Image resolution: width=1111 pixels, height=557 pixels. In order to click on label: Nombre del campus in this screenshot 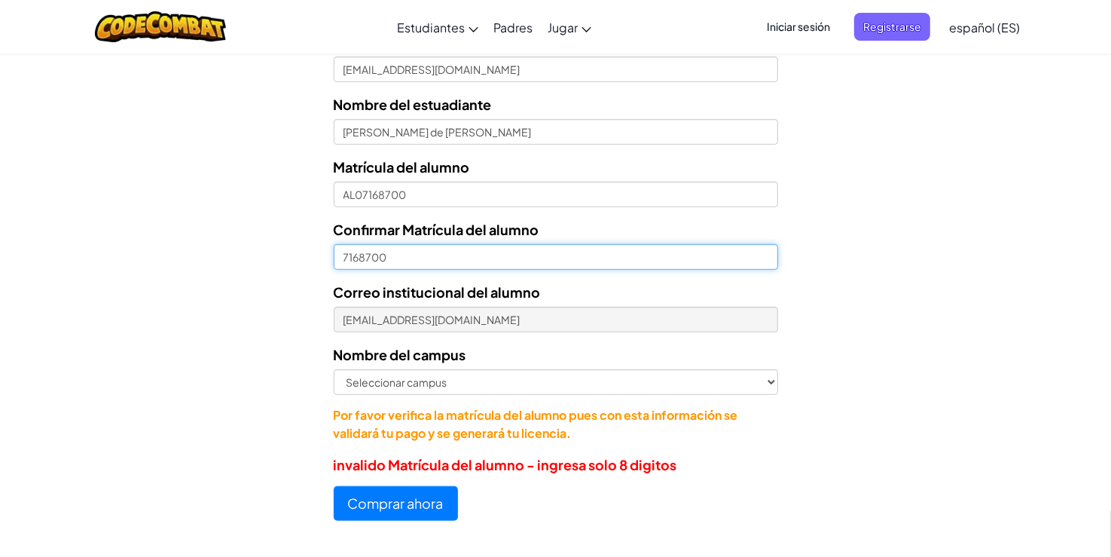, I will do `click(400, 354)`.